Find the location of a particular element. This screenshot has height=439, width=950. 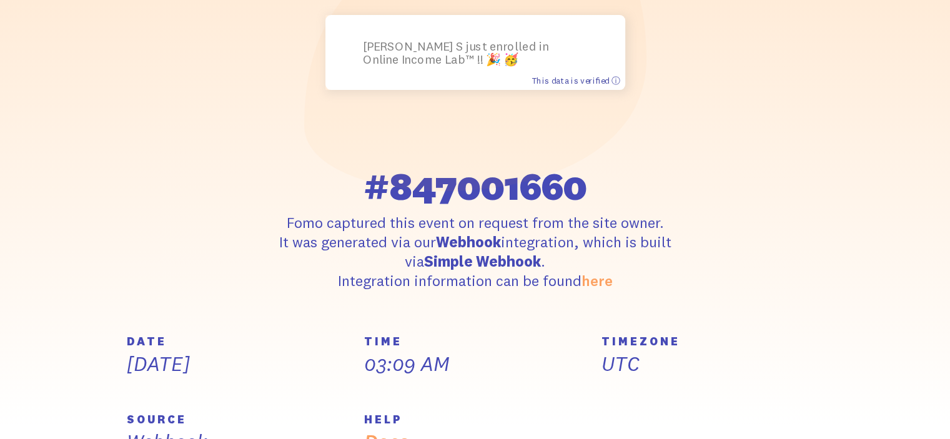

h5: SOURCE is located at coordinates (238, 420).